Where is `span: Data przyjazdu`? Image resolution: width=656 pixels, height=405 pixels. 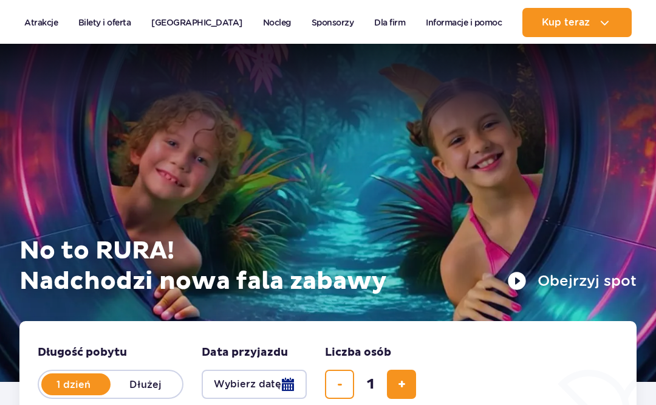
span: Data przyjazdu is located at coordinates (245, 352).